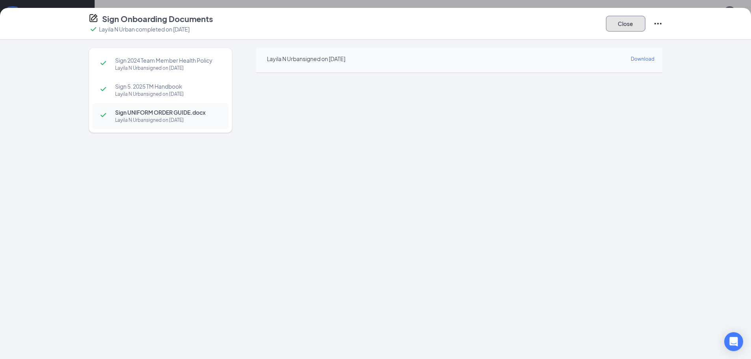  I want to click on button: Close, so click(626, 24).